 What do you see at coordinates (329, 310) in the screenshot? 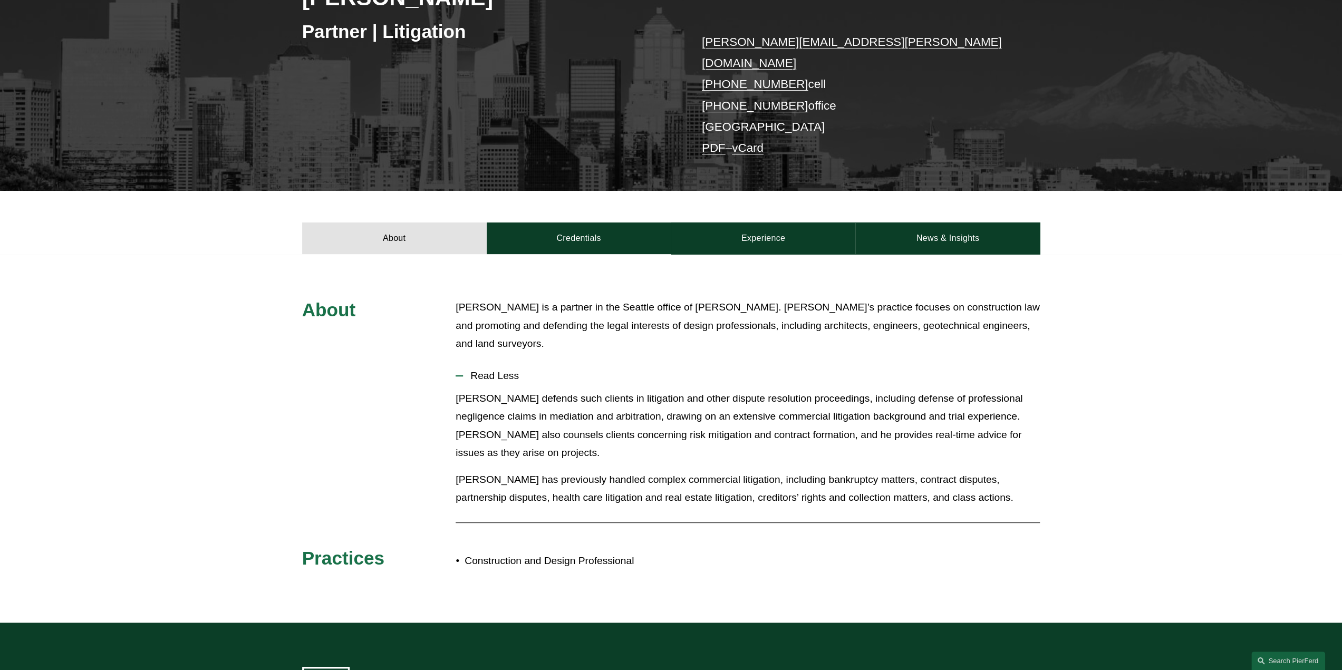
I see `span: About` at bounding box center [329, 310].